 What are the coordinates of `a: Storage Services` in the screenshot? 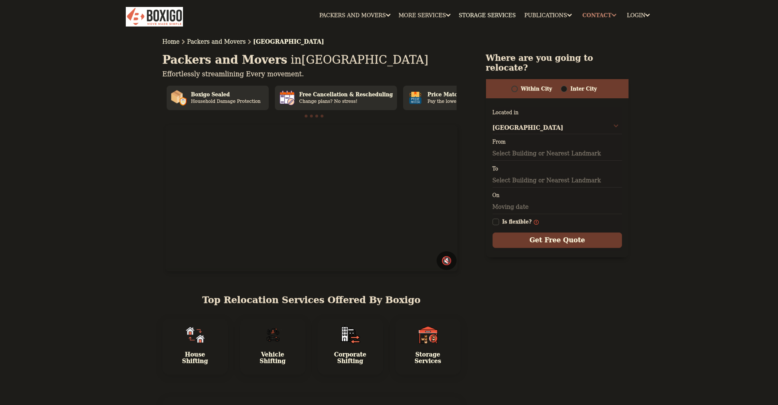 It's located at (487, 15).